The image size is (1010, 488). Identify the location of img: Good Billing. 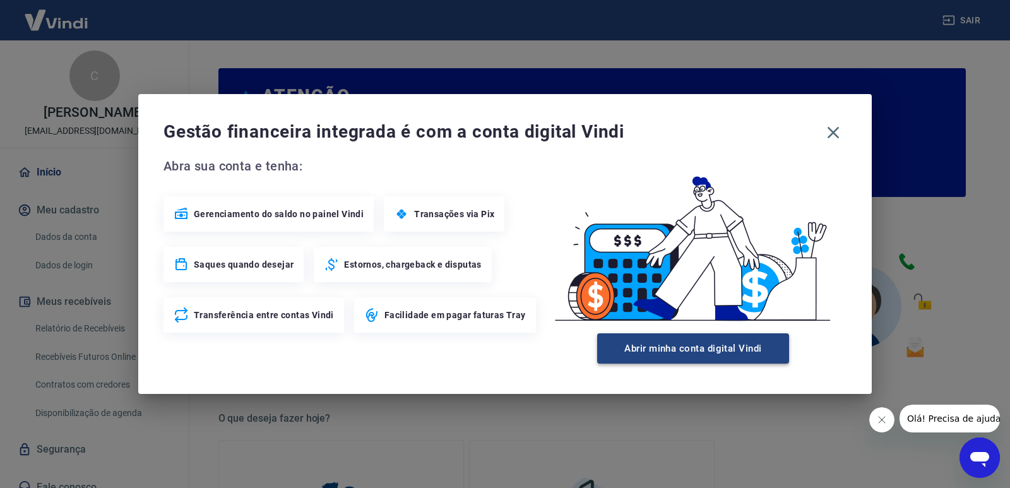
(693, 242).